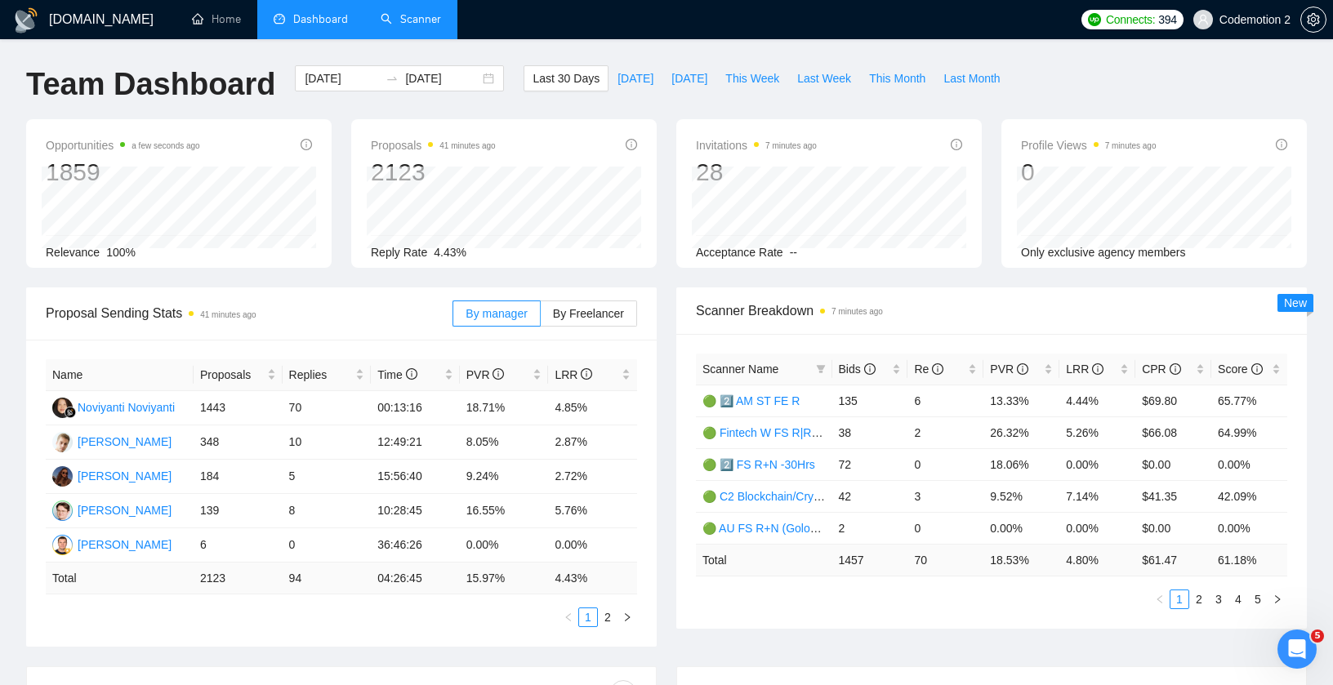 The height and width of the screenshot is (685, 1333). I want to click on td: 2.87%, so click(592, 443).